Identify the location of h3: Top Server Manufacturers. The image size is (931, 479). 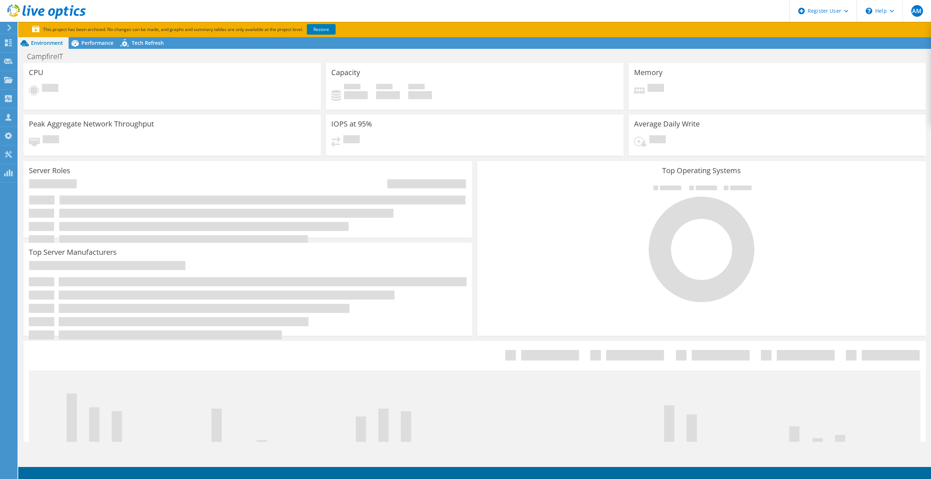
(73, 252).